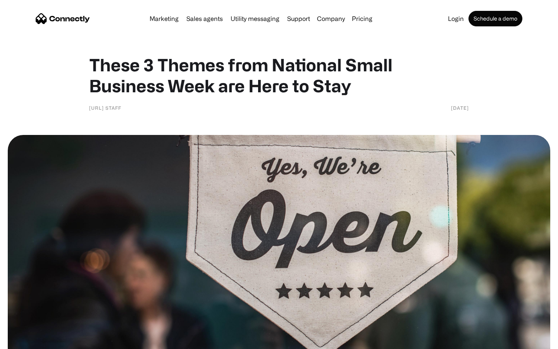 This screenshot has width=558, height=349. I want to click on a: Support, so click(298, 19).